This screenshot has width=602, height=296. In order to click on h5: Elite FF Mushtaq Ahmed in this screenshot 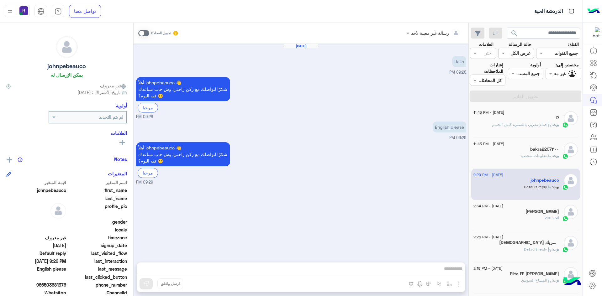, I will do `click(534, 274)`.